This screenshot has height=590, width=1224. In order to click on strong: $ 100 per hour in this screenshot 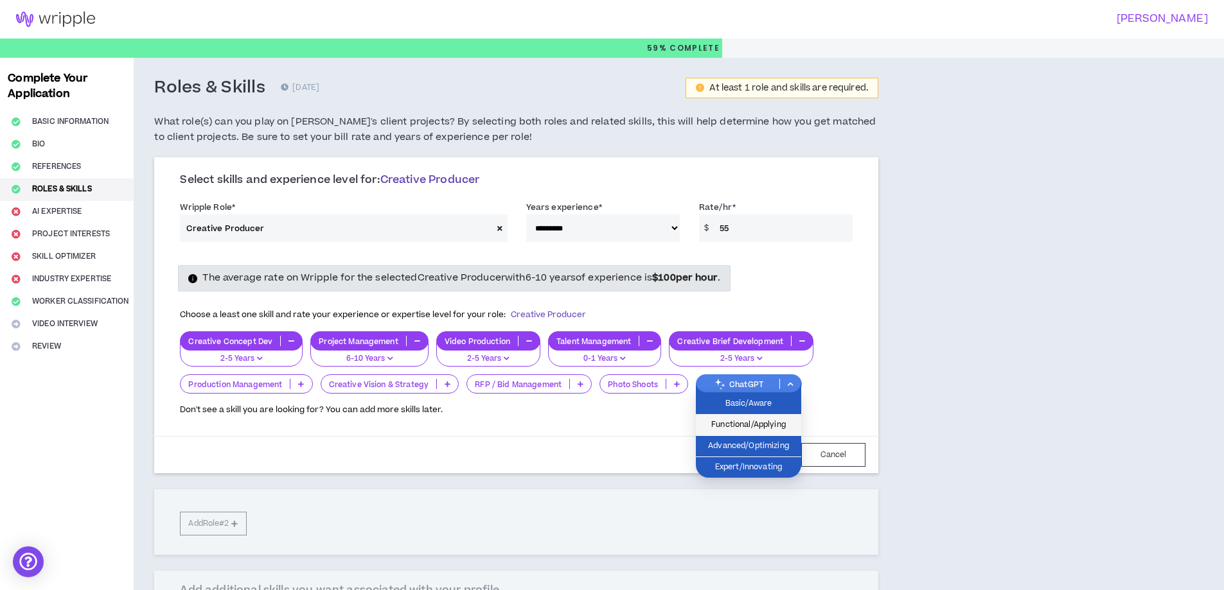, I will do `click(685, 278)`.